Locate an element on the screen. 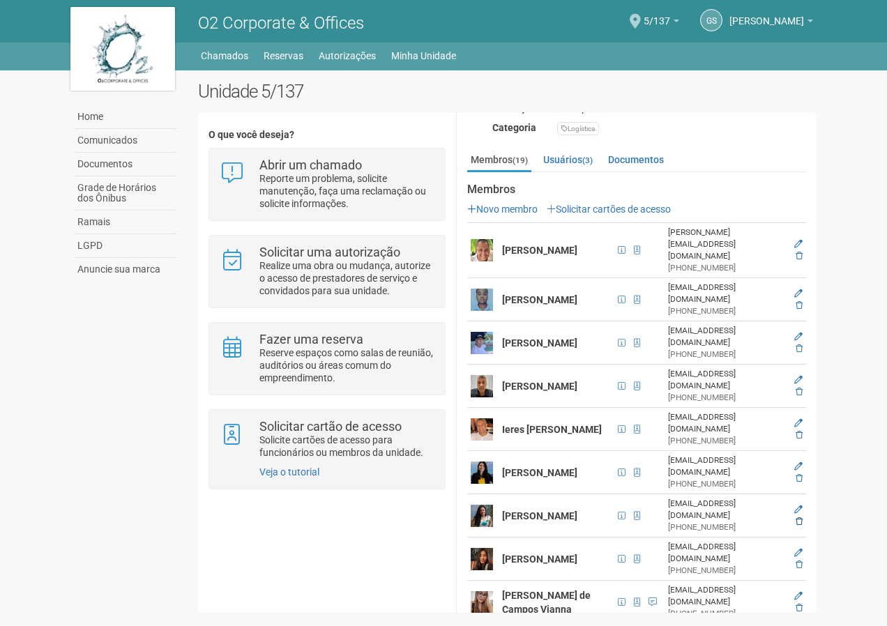  a: Reservas is located at coordinates (283, 56).